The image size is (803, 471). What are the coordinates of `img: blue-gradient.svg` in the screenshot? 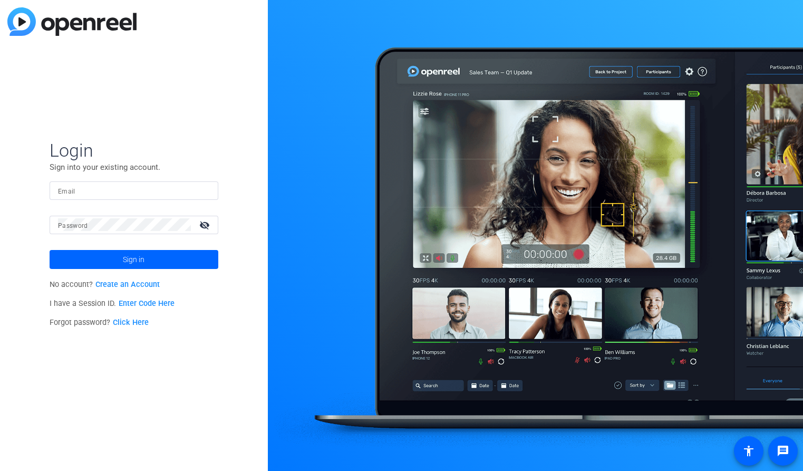 It's located at (72, 22).